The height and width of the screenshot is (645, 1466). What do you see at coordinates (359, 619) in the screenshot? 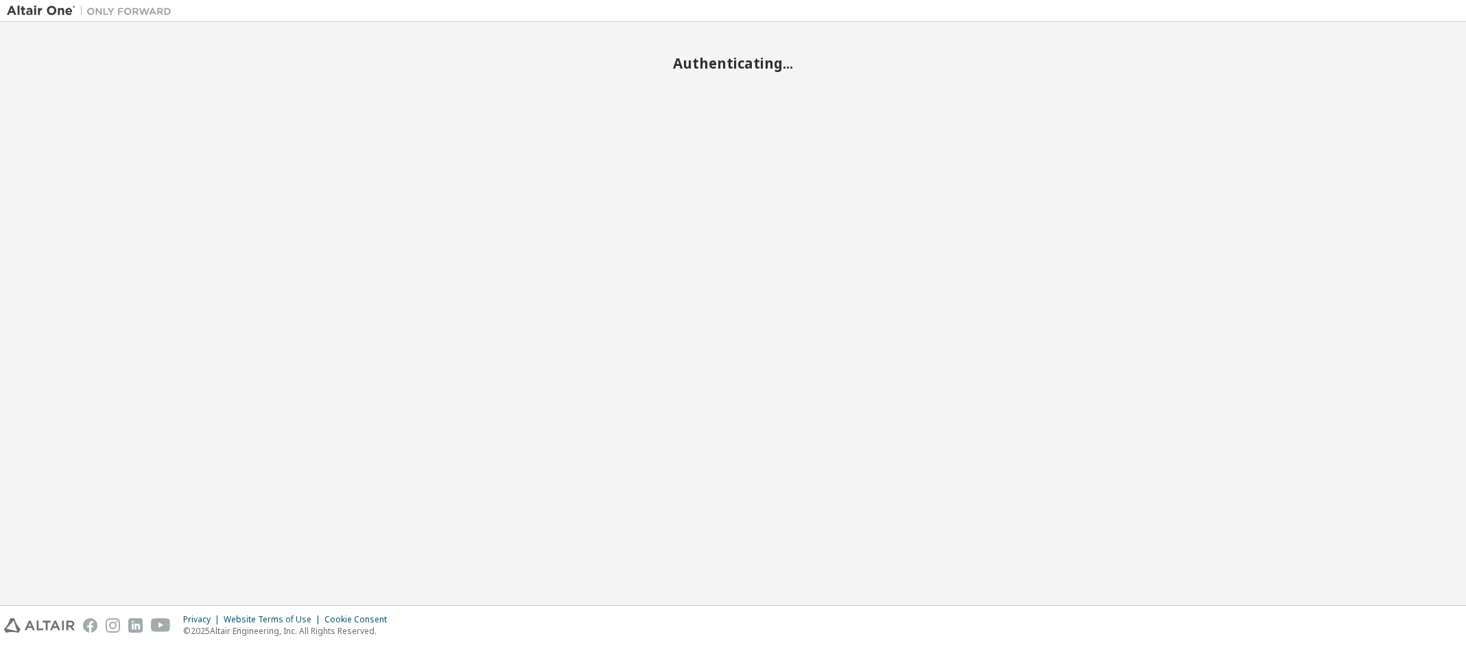
I see `div: Cookie Consent` at bounding box center [359, 619].